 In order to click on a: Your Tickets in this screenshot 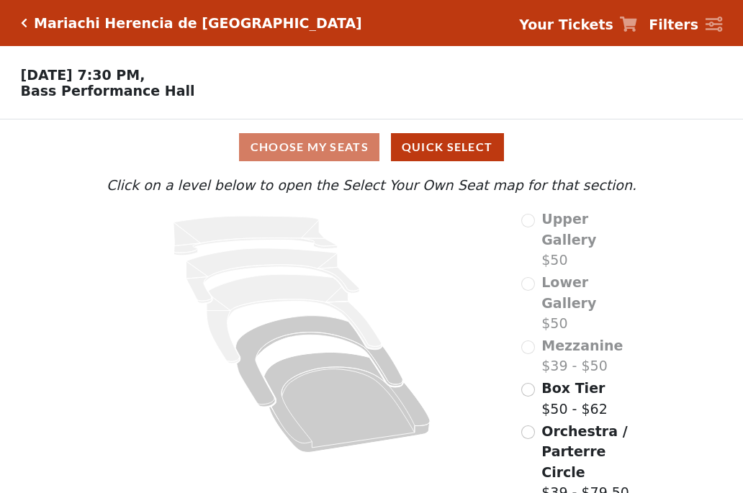, I will do `click(578, 24)`.